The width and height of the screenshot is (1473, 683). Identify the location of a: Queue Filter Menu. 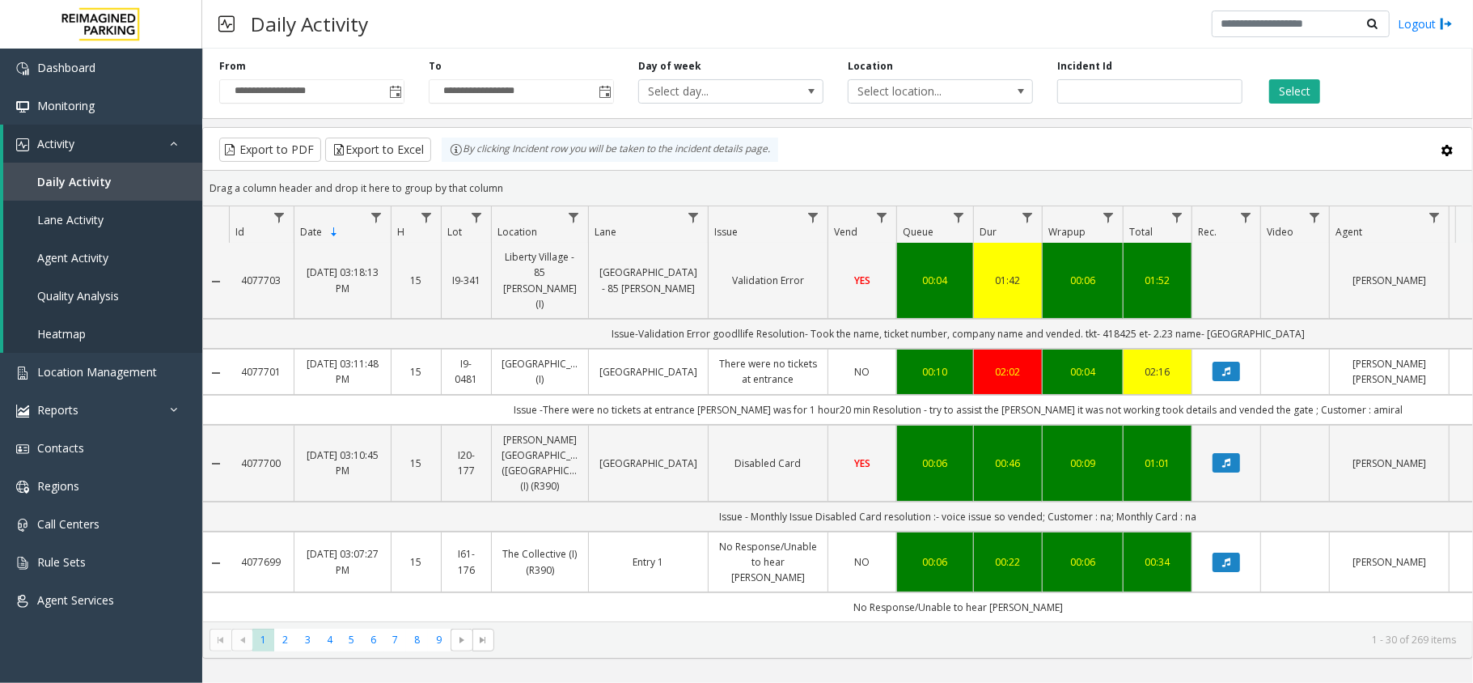
(958, 217).